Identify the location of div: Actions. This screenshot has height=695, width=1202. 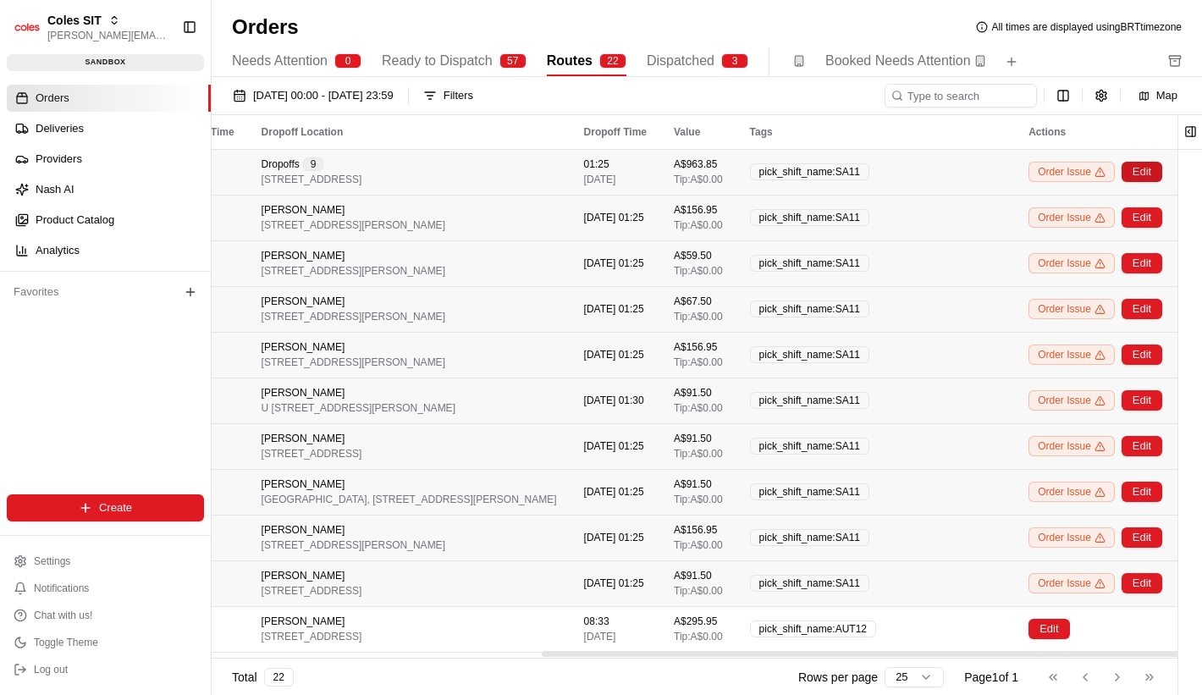
(1096, 132).